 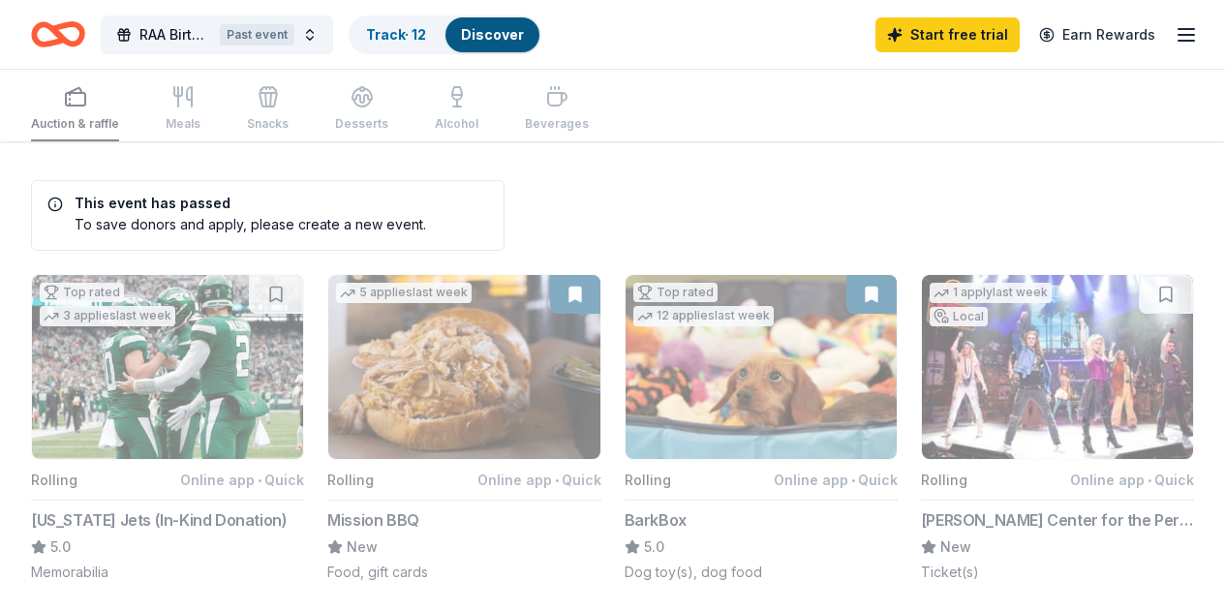 What do you see at coordinates (492, 34) in the screenshot?
I see `a: Discover` at bounding box center [492, 34].